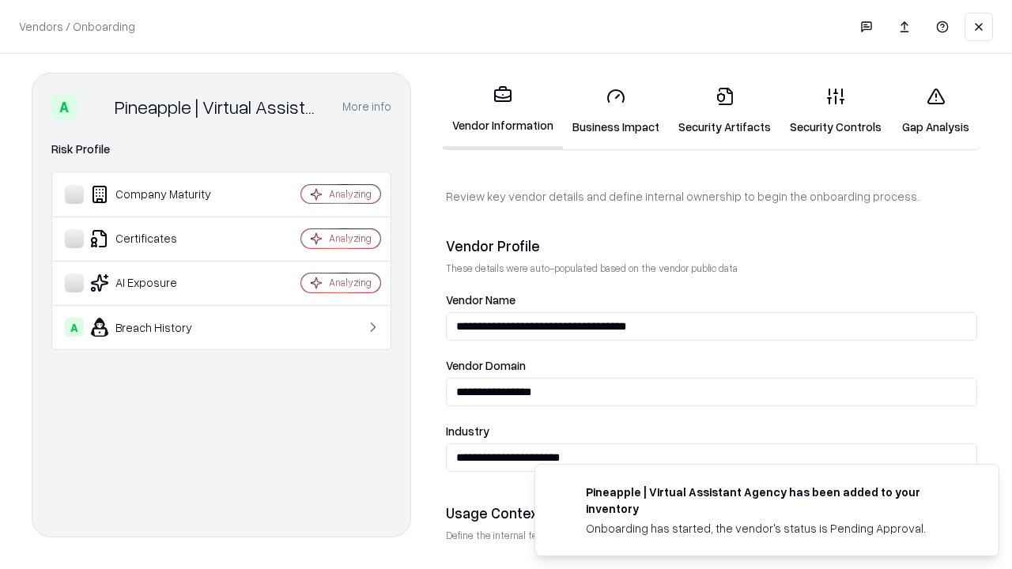 The width and height of the screenshot is (1012, 569). What do you see at coordinates (159, 283) in the screenshot?
I see `div: AI Exposure` at bounding box center [159, 283].